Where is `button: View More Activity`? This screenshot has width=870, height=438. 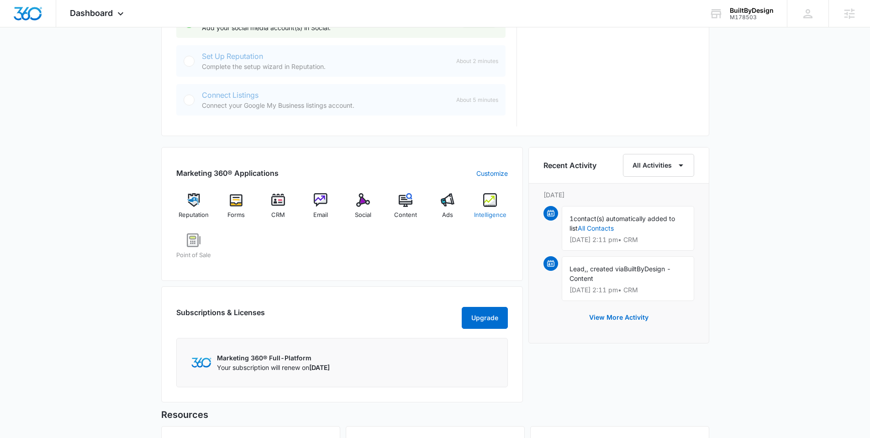 button: View More Activity is located at coordinates (619, 318).